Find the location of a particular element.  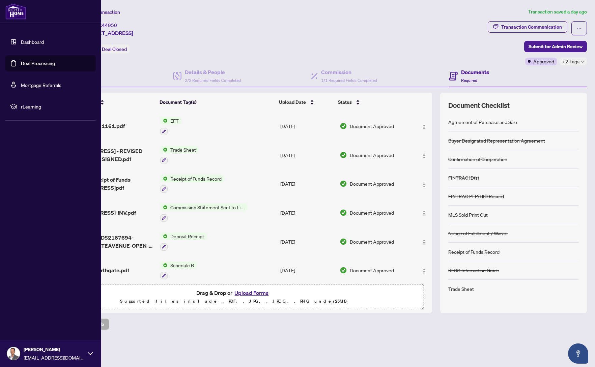

span: Submit for Admin Review is located at coordinates (556, 47).